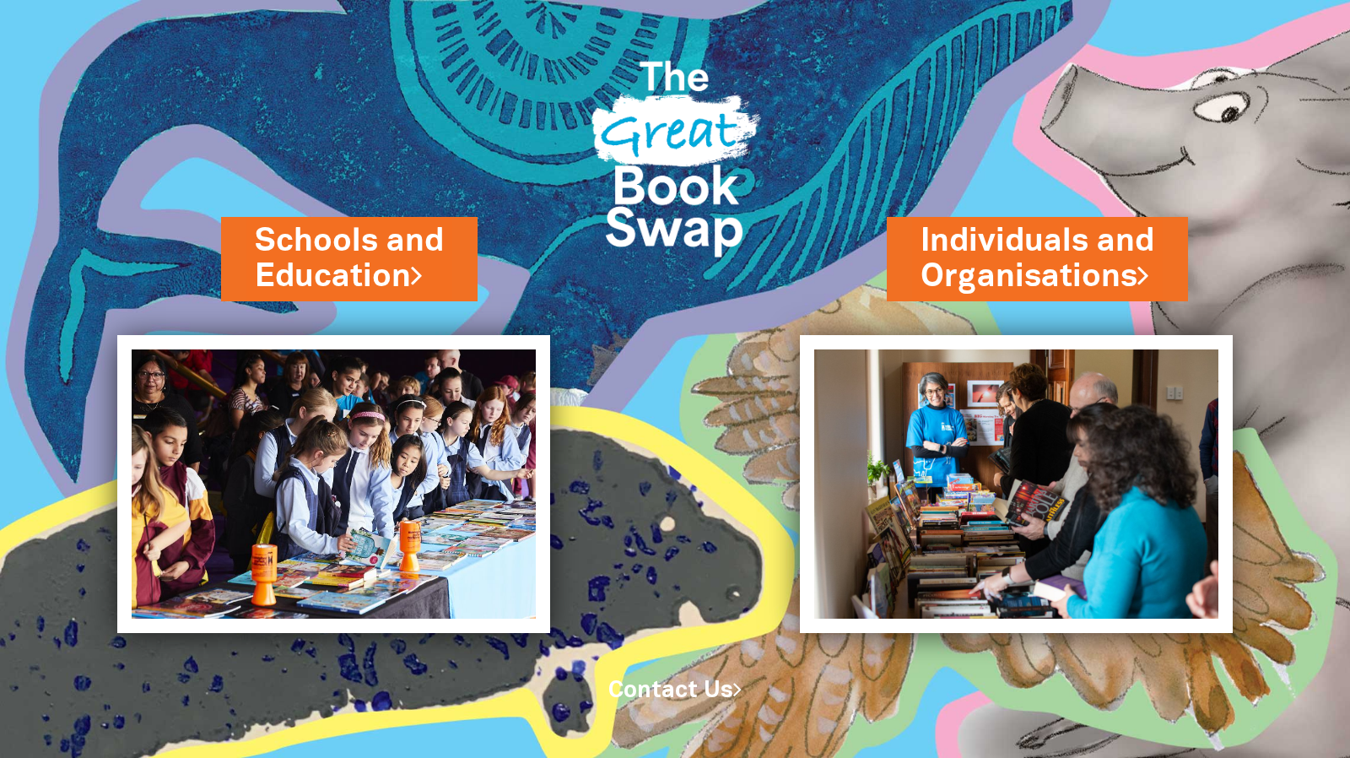 Image resolution: width=1350 pixels, height=758 pixels. What do you see at coordinates (349, 258) in the screenshot?
I see `a: Schools andEducation` at bounding box center [349, 258].